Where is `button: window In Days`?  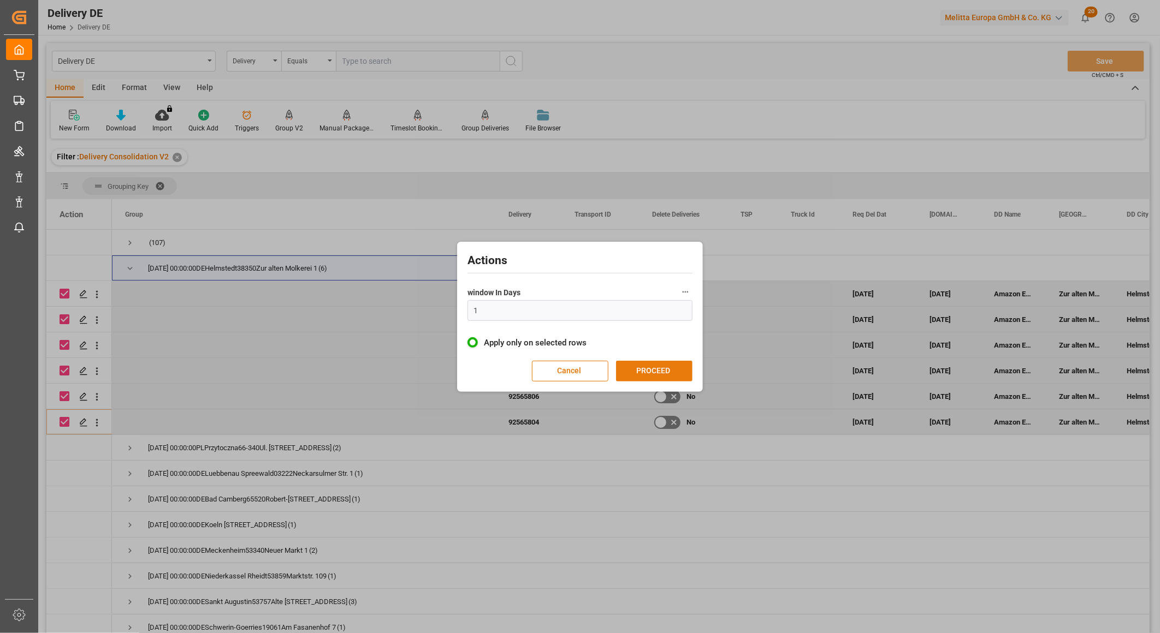 button: window In Days is located at coordinates (685, 292).